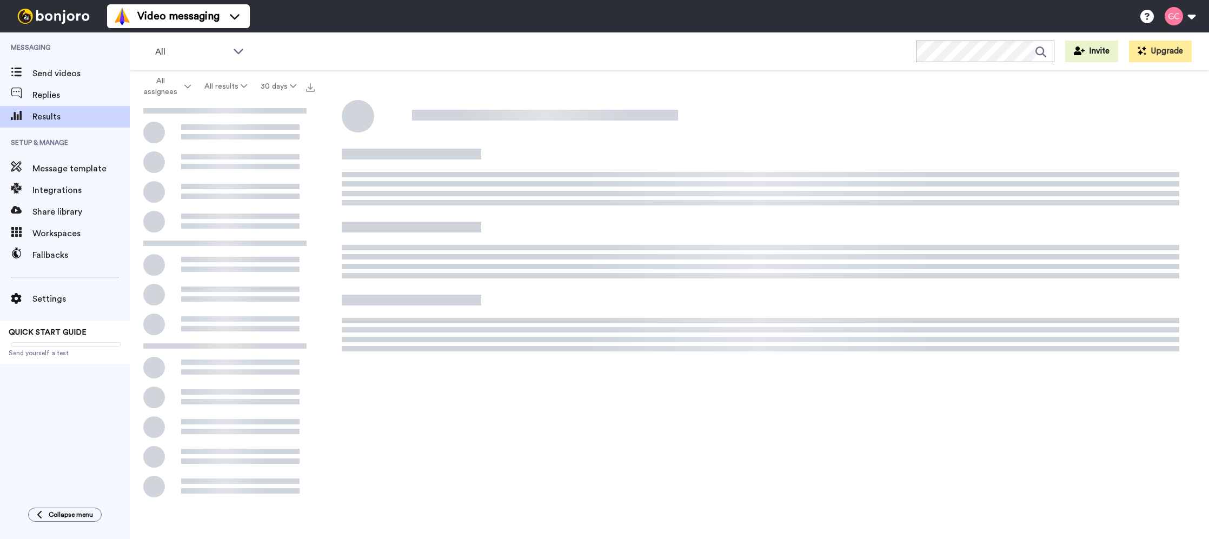 The height and width of the screenshot is (539, 1209). I want to click on span: Fallbacks, so click(81, 255).